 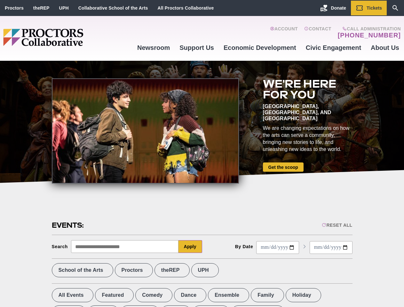 I want to click on a: Contact, so click(x=318, y=33).